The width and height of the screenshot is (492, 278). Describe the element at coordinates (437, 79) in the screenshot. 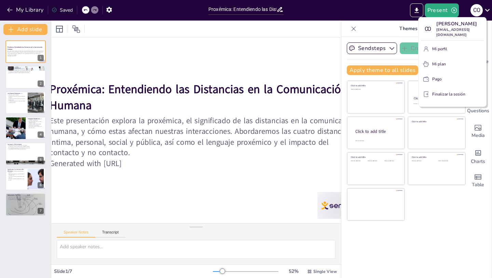

I see `font: Pago` at that location.